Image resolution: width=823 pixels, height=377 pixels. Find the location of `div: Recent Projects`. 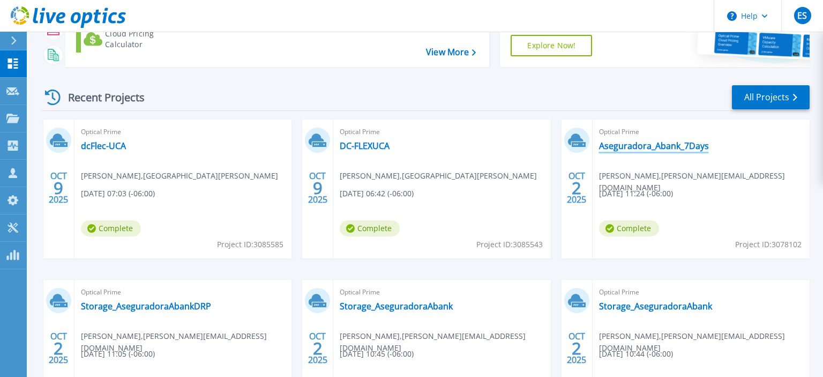

div: Recent Projects is located at coordinates (100, 97).